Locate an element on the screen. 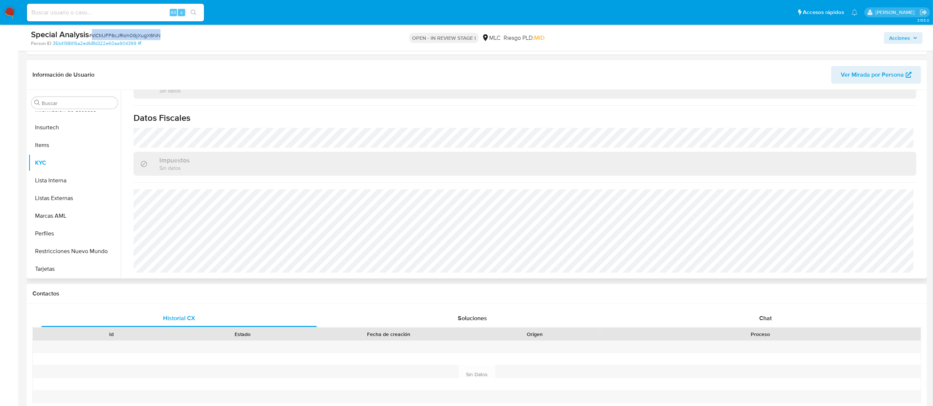 Image resolution: width=933 pixels, height=406 pixels. span: Historial CX is located at coordinates (179, 318).